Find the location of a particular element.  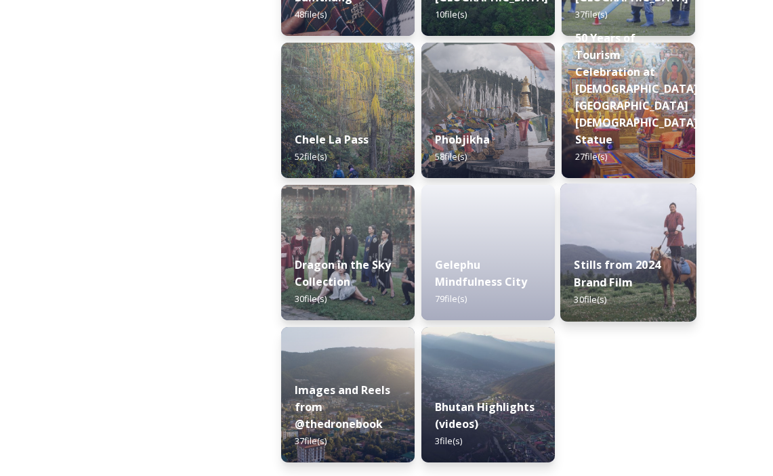

span: 10 file(s) is located at coordinates (450, 14).